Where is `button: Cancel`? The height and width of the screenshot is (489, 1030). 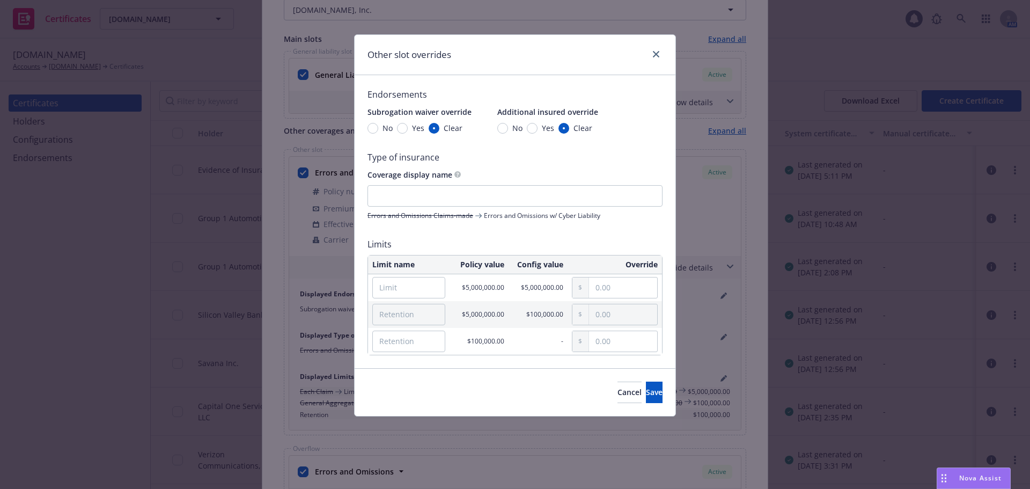
button: Cancel is located at coordinates (629, 392).